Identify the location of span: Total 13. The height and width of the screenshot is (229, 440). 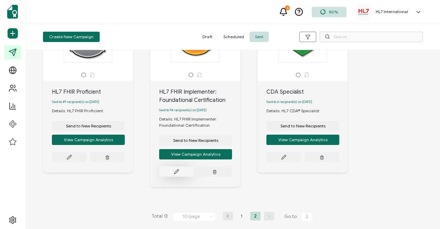
(160, 216).